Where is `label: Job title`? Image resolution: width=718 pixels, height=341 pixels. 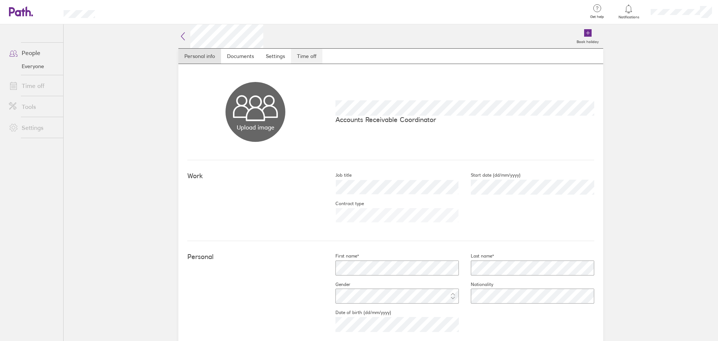
label: Job title is located at coordinates (337, 175).